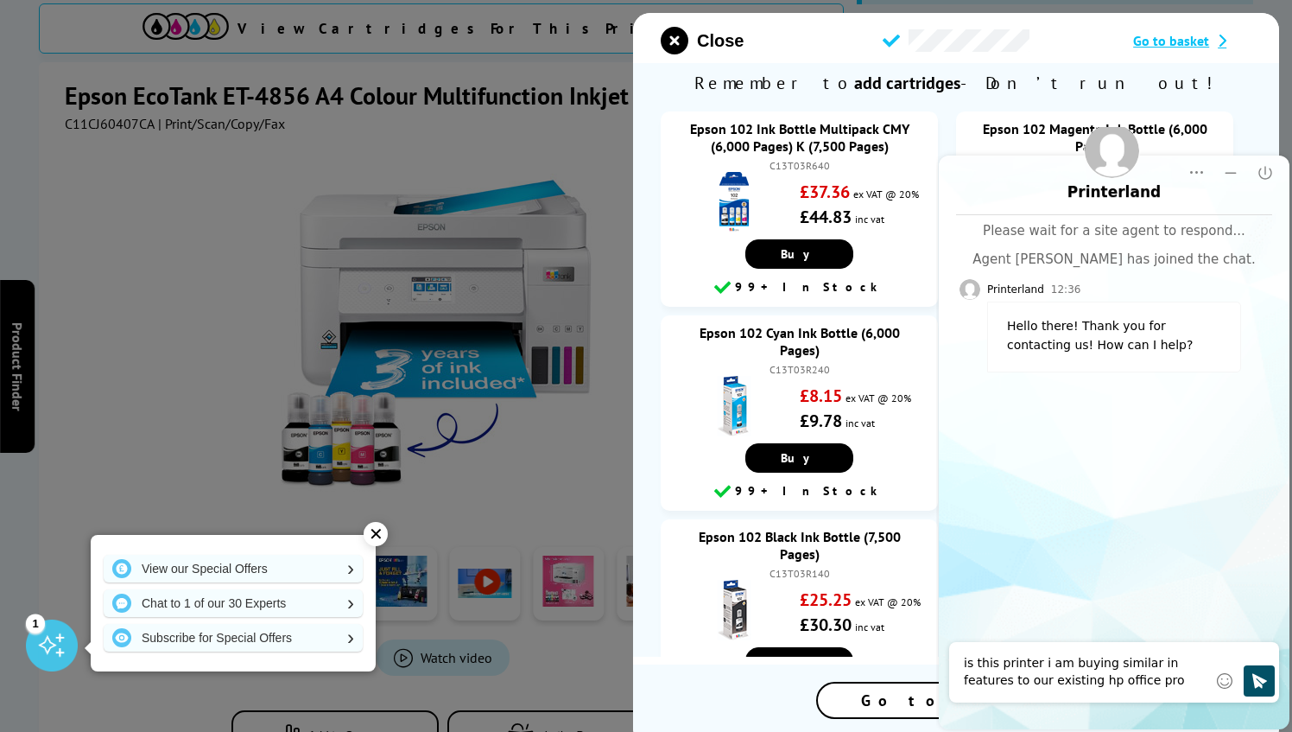 The width and height of the screenshot is (1292, 732). I want to click on a: Go to basket, so click(1192, 41).